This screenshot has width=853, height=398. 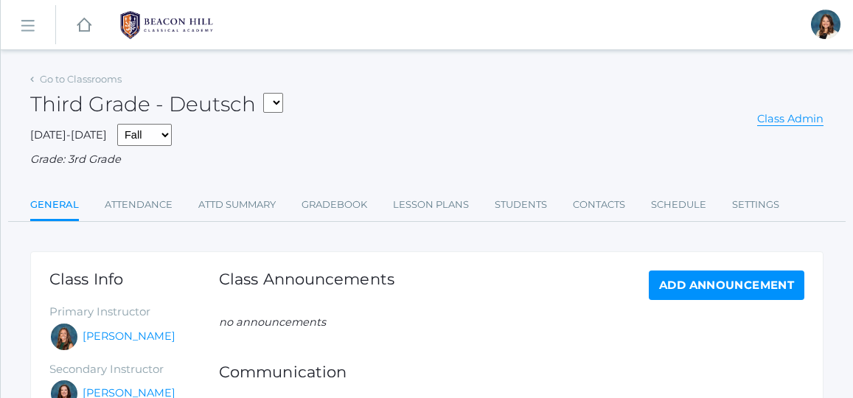 What do you see at coordinates (726, 285) in the screenshot?
I see `a: Add Announcement` at bounding box center [726, 285].